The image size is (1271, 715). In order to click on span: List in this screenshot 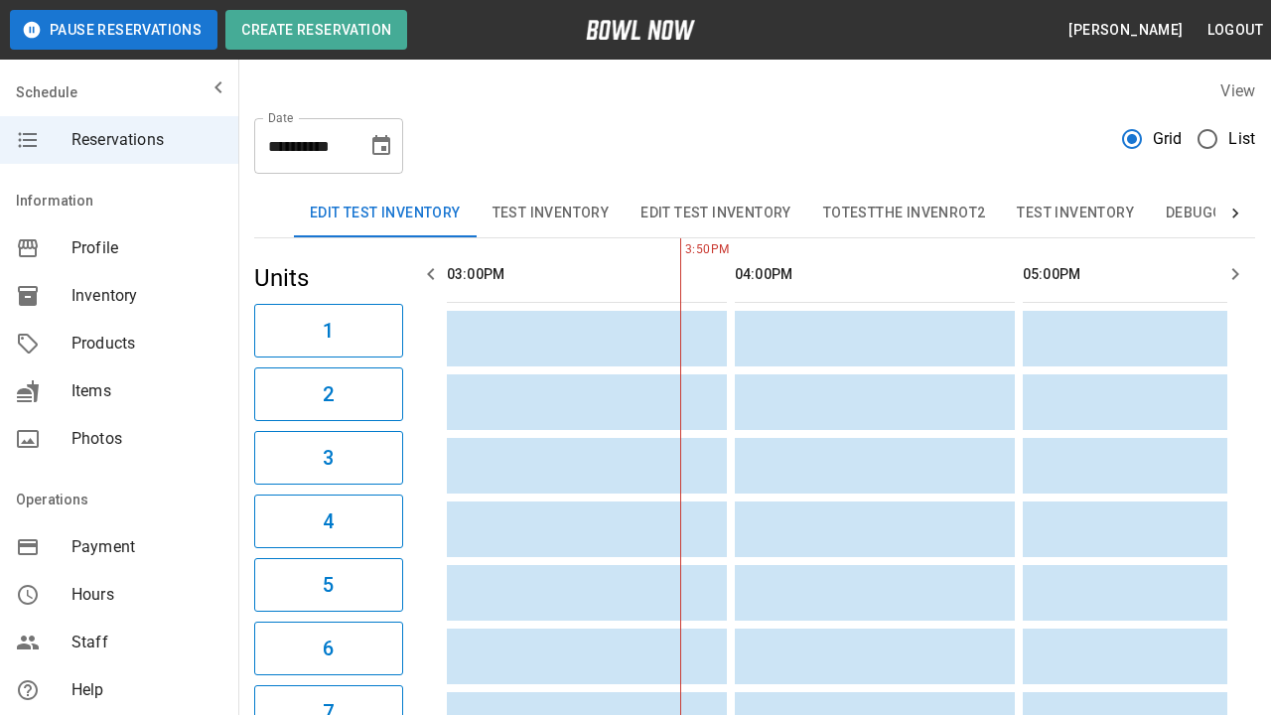, I will do `click(1241, 139)`.